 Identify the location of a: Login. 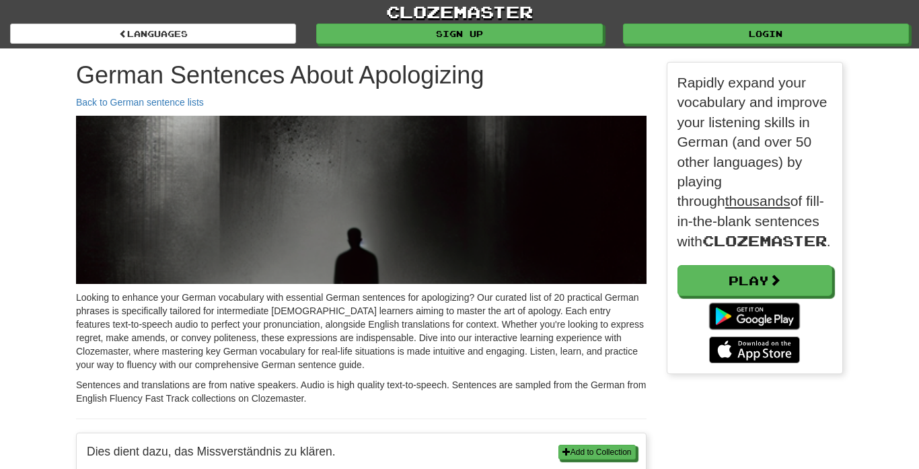
(765, 34).